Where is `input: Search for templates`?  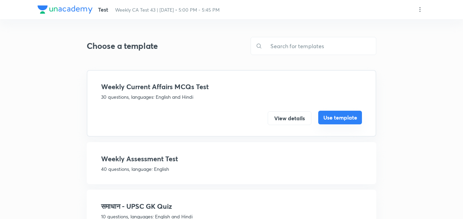 input: Search for templates is located at coordinates (319, 46).